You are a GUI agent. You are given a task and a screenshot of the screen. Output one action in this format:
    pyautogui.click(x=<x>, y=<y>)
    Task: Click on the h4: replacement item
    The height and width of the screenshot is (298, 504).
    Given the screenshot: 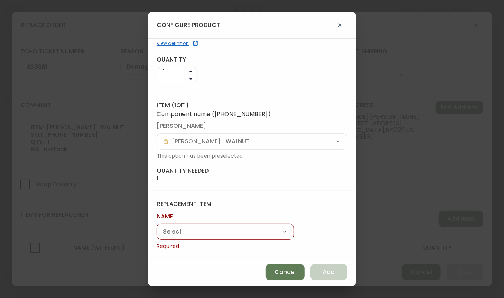 What is the action you would take?
    pyautogui.click(x=252, y=204)
    